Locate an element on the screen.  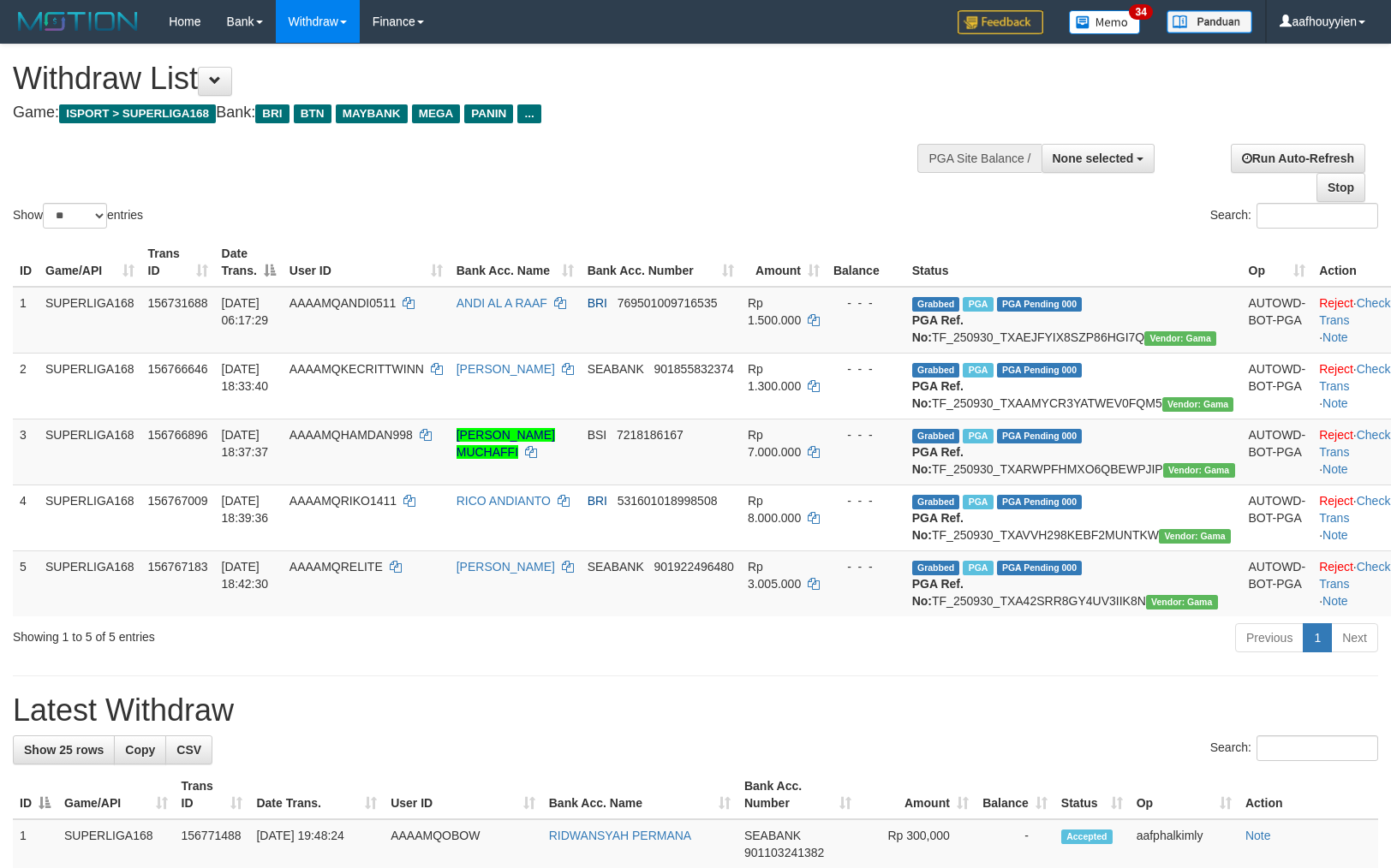
a: Stop is located at coordinates (1340, 187).